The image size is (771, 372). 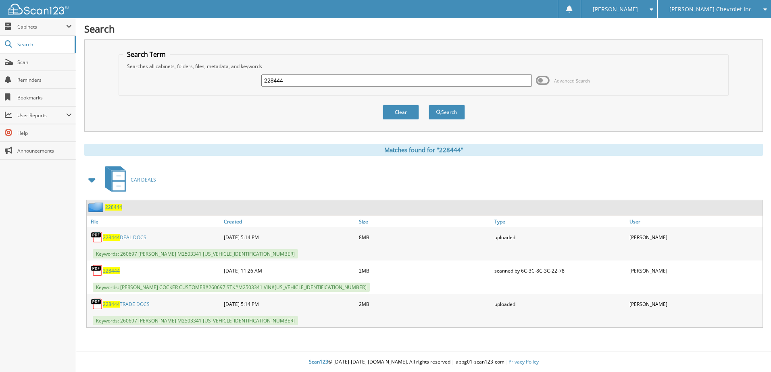 What do you see at coordinates (401, 112) in the screenshot?
I see `button: Clear` at bounding box center [401, 112].